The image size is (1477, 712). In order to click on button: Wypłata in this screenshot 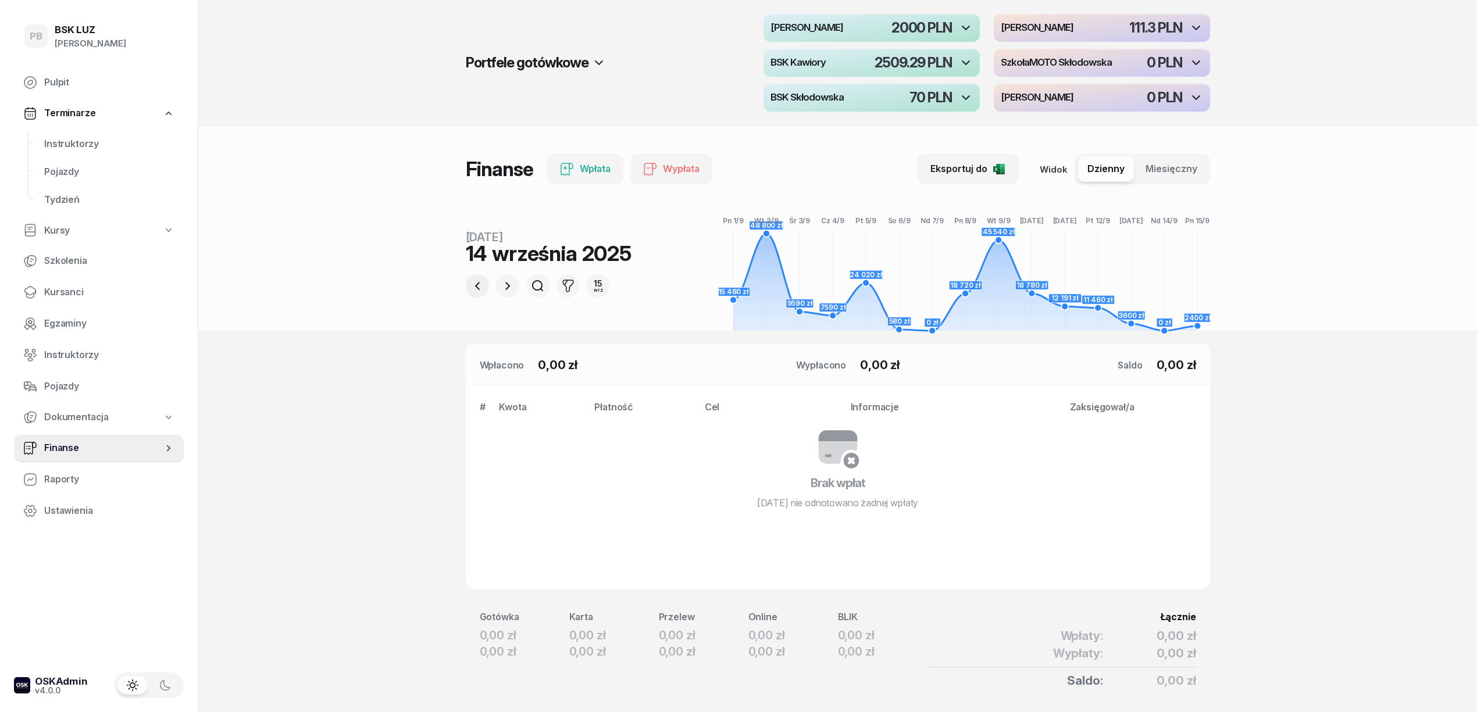, I will do `click(671, 169)`.